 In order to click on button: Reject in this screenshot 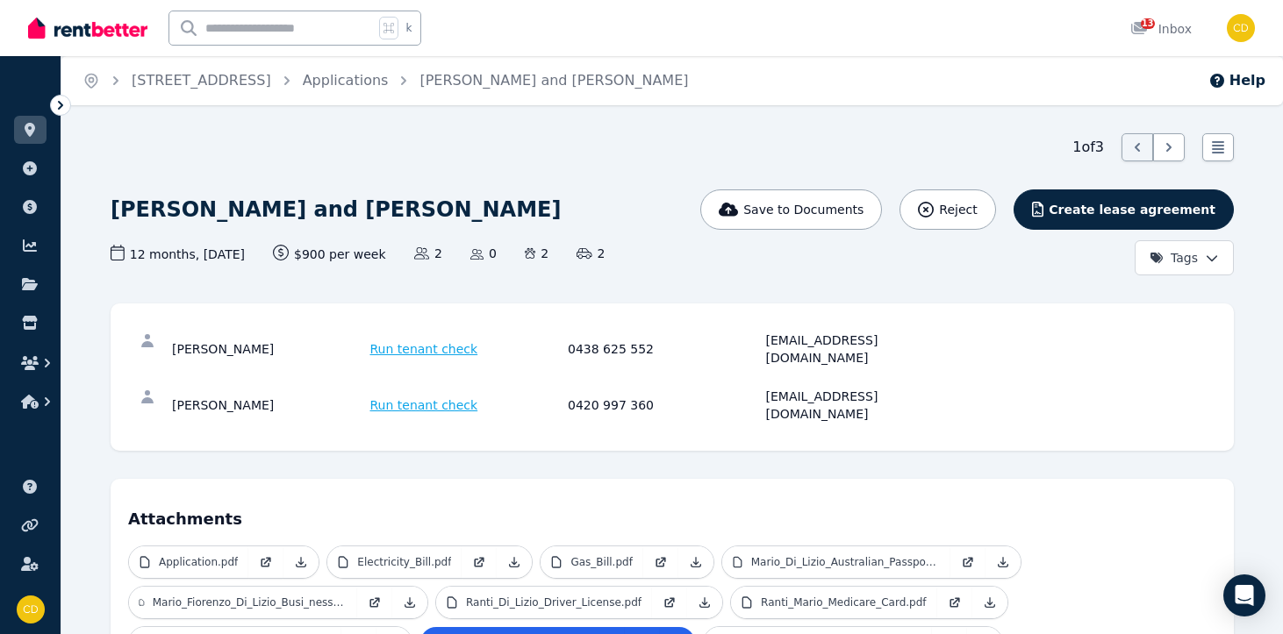, I will do `click(947, 210)`.